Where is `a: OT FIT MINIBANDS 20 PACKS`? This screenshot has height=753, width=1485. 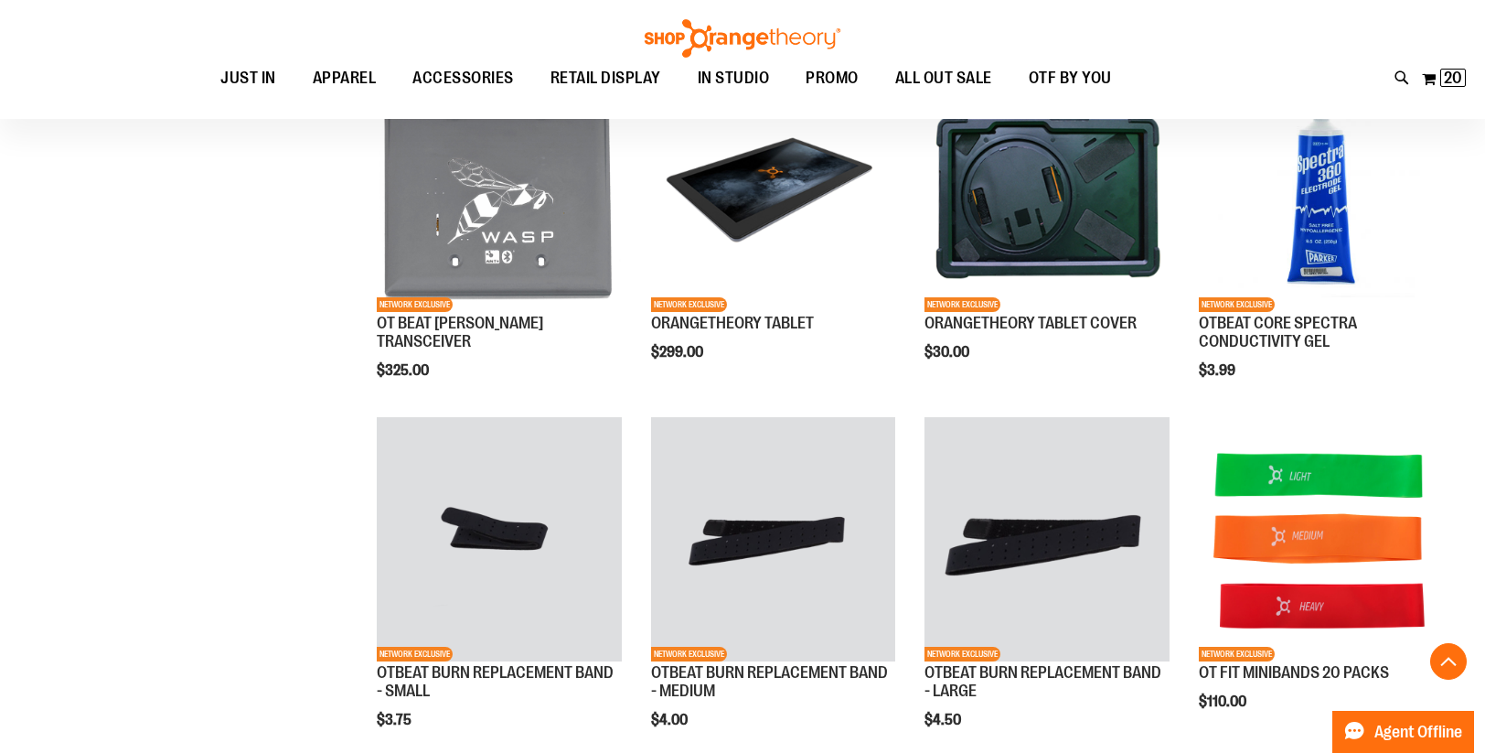
a: OT FIT MINIBANDS 20 PACKS is located at coordinates (1294, 672).